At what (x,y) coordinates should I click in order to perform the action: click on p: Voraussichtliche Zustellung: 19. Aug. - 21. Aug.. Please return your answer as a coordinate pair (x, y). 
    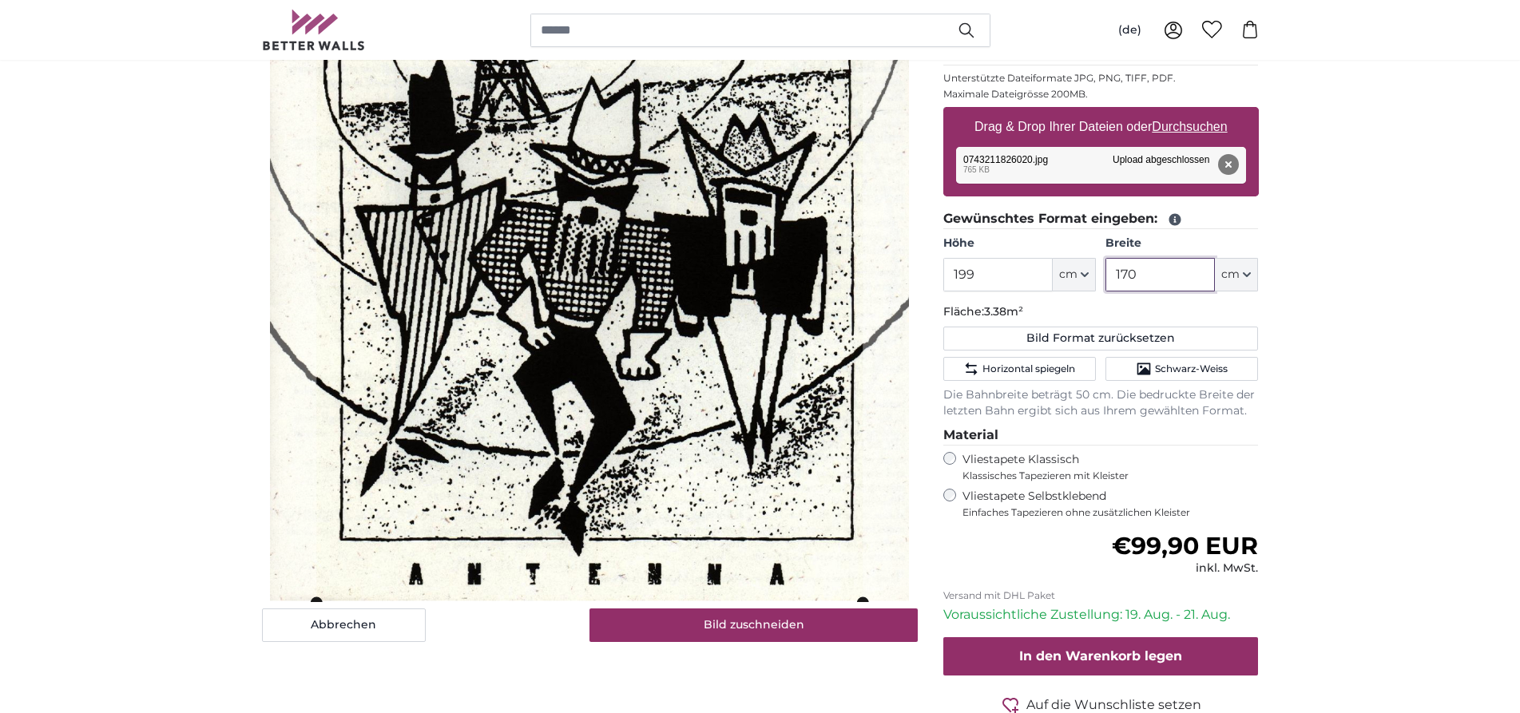
    Looking at the image, I should click on (1101, 615).